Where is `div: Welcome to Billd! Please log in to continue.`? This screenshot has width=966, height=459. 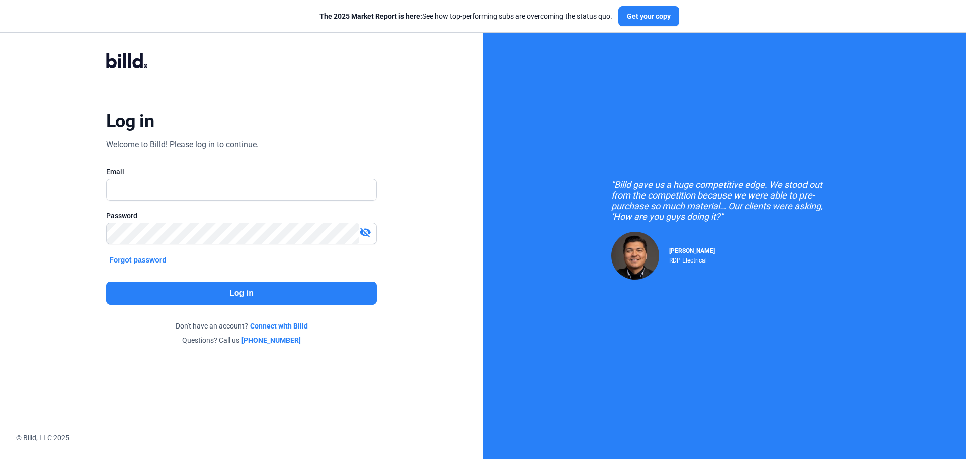 div: Welcome to Billd! Please log in to continue. is located at coordinates (182, 144).